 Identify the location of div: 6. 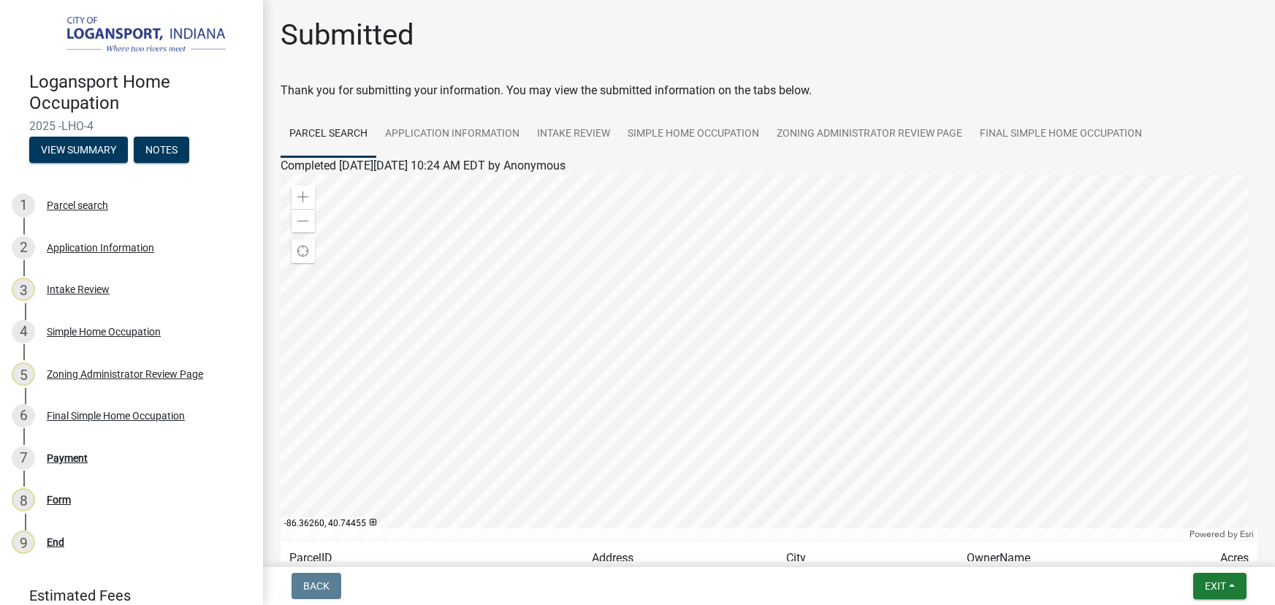
(23, 416).